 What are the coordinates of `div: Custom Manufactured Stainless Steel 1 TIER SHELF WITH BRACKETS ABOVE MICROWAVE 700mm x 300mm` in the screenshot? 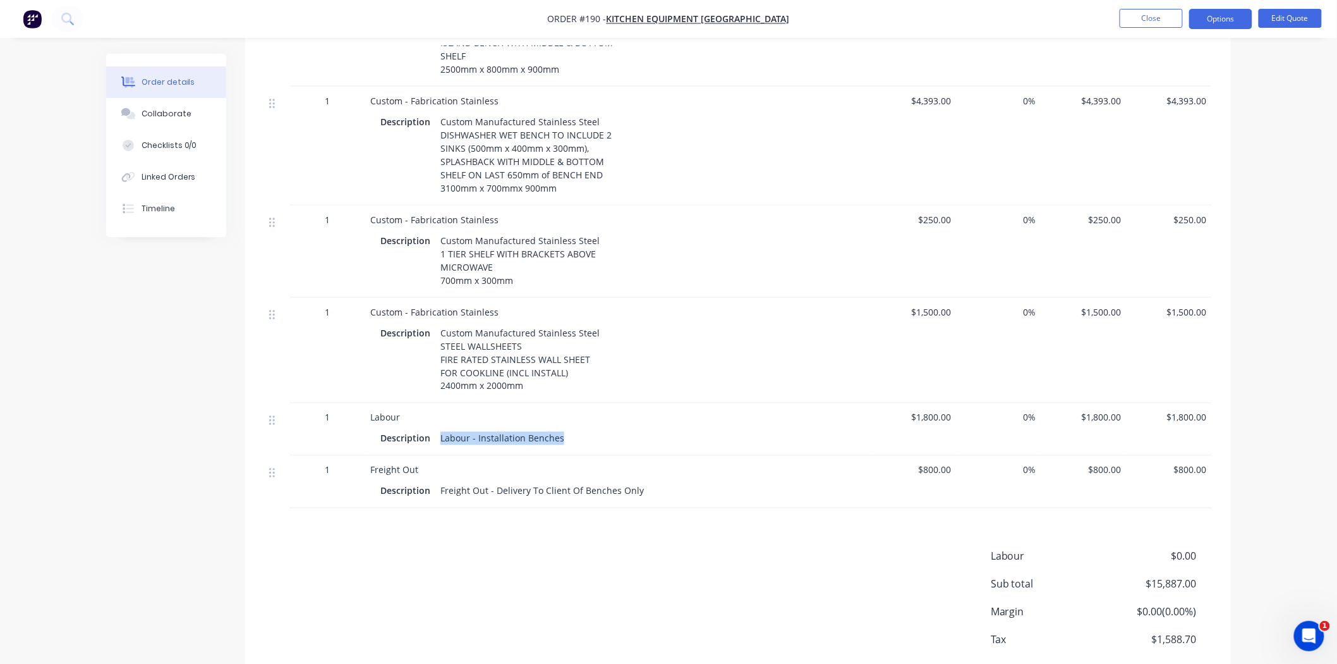 It's located at (520, 260).